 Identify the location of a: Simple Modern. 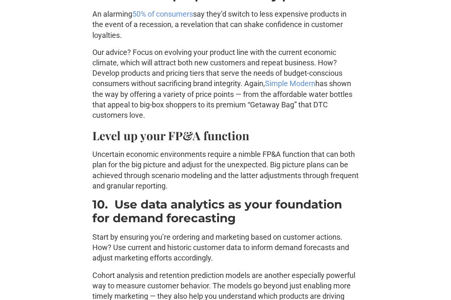
(290, 83).